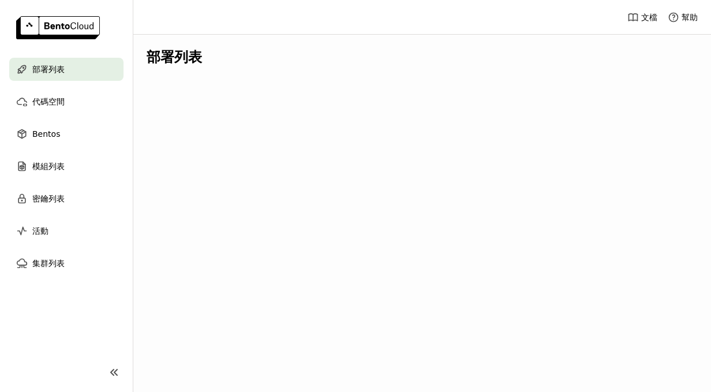 Image resolution: width=711 pixels, height=392 pixels. I want to click on a: 集群列表, so click(66, 263).